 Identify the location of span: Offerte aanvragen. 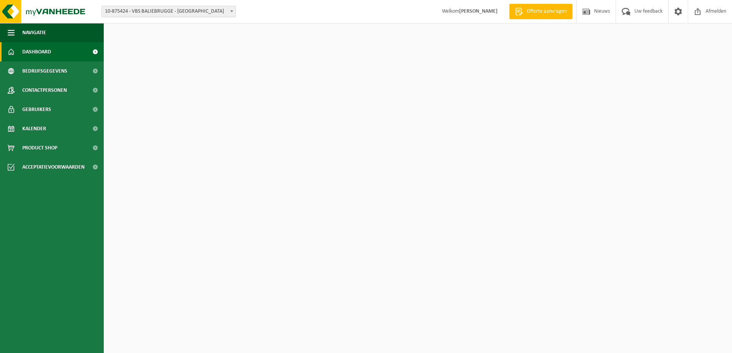
(547, 12).